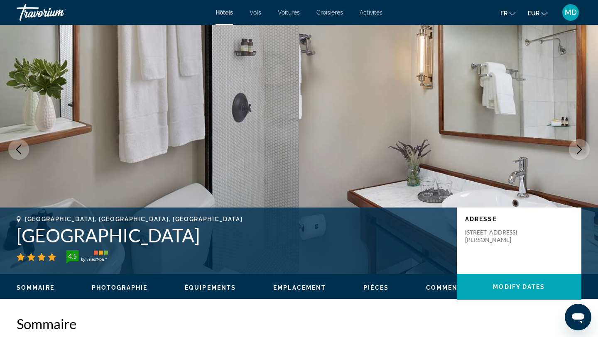 This screenshot has height=337, width=598. What do you see at coordinates (533, 13) in the screenshot?
I see `span: EUR` at bounding box center [533, 13].